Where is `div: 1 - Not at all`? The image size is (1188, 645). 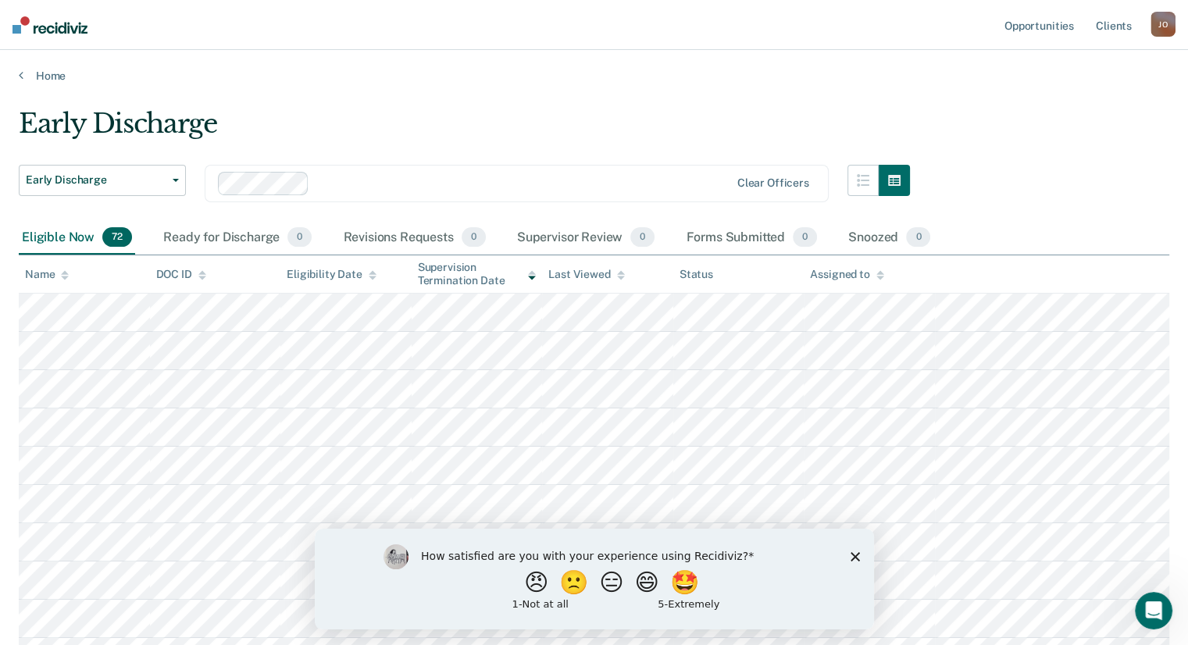
div: 1 - Not at all is located at coordinates (180, 75).